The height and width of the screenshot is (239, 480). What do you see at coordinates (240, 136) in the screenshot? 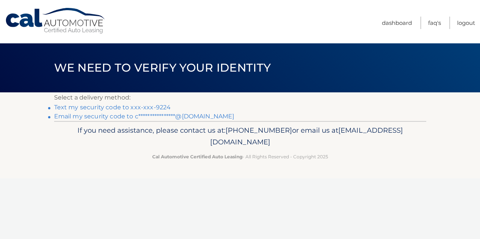
I see `p: If you need assistance, please contact us at: or email us at` at bounding box center [240, 136].